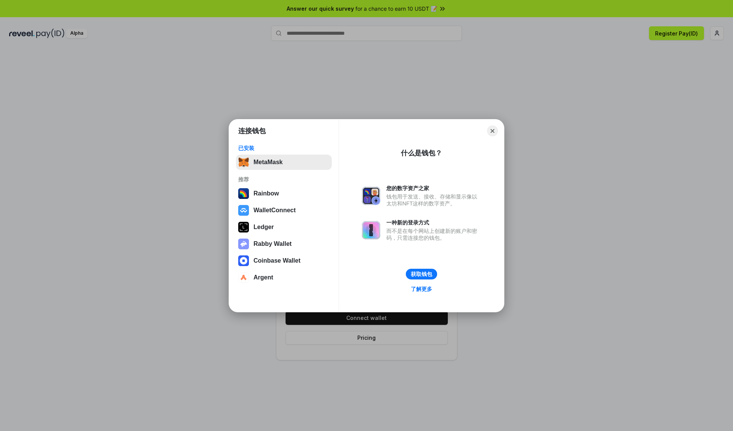 The image size is (733, 431). Describe the element at coordinates (244, 227) in the screenshot. I see `img: svg+xml,%3Csvg%20xmlns%3D%22http%3A%2F%2Fwww.w3.org%2F2000%2Fsvg%22%20width%3D%2228%22%20height%3...` at that location.